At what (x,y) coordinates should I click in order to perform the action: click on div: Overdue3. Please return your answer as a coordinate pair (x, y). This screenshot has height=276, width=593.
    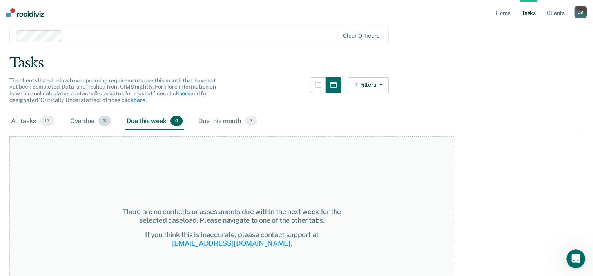
    Looking at the image, I should click on (91, 122).